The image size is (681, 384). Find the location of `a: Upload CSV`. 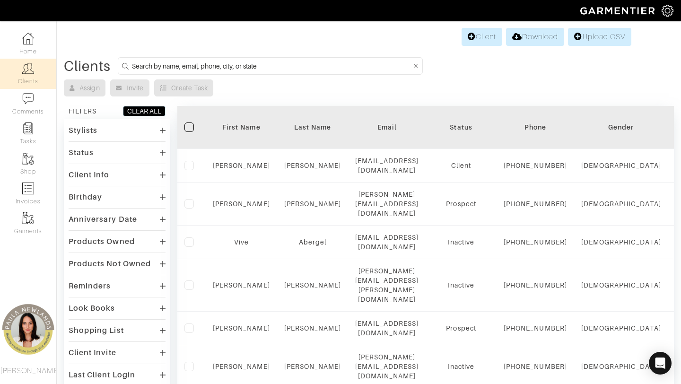

a: Upload CSV is located at coordinates (600, 37).